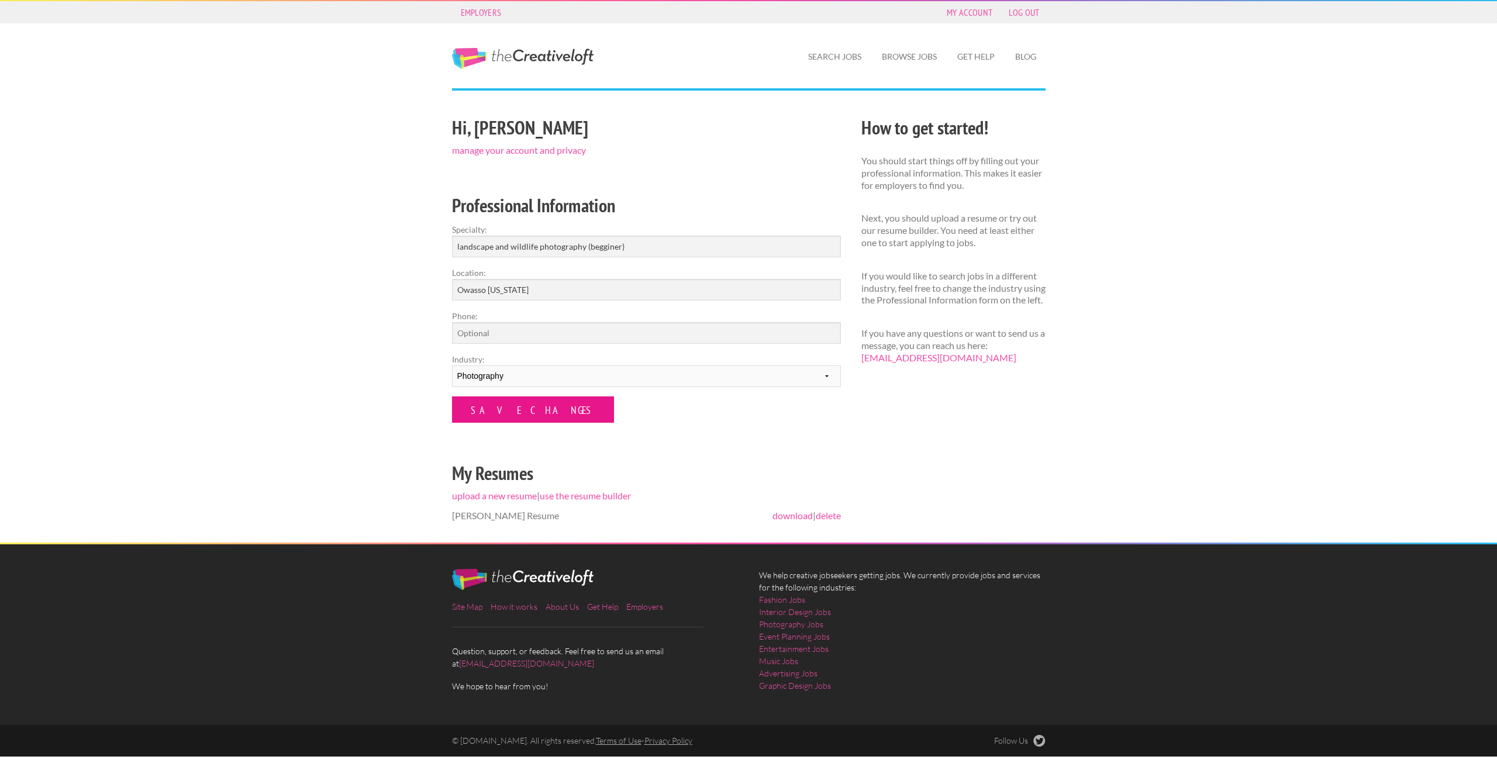  What do you see at coordinates (619, 741) in the screenshot?
I see `a: Terms of Use` at bounding box center [619, 741].